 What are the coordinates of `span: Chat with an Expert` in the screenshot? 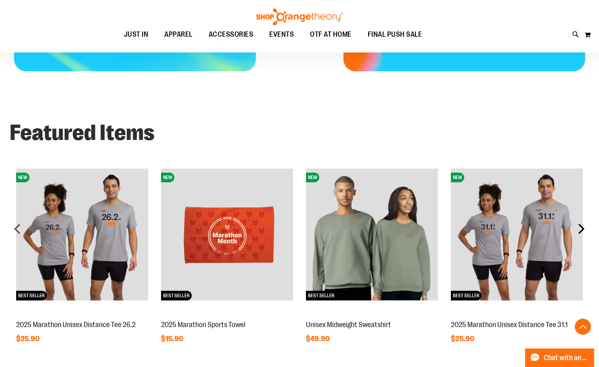 It's located at (566, 358).